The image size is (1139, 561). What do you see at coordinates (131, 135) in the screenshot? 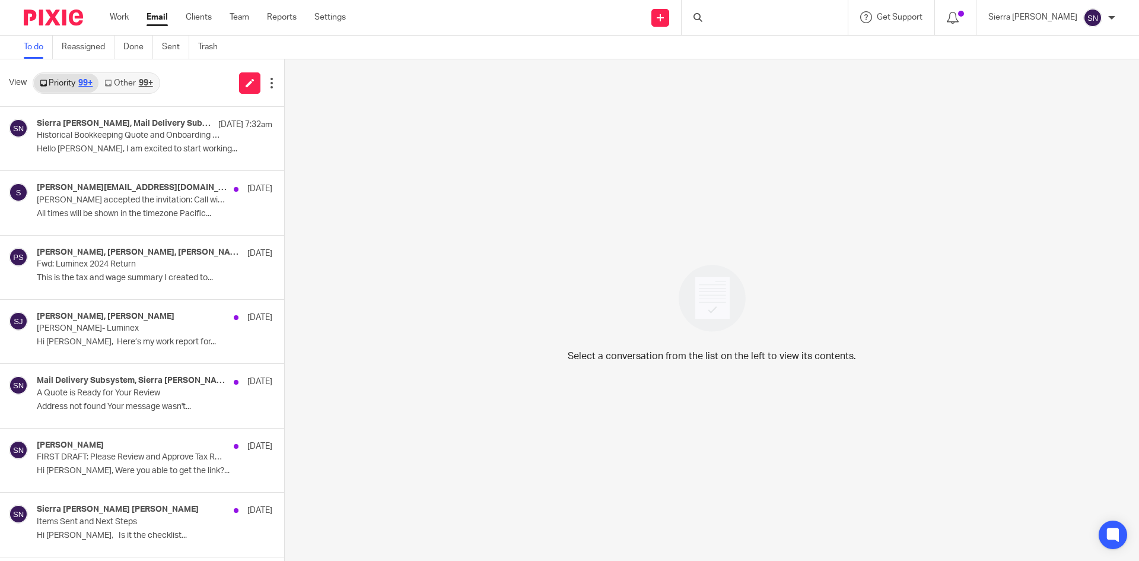
I see `p: Historical Bookkeeping Quote and Onboarding Checklist for Bri Electrc` at bounding box center [131, 135].